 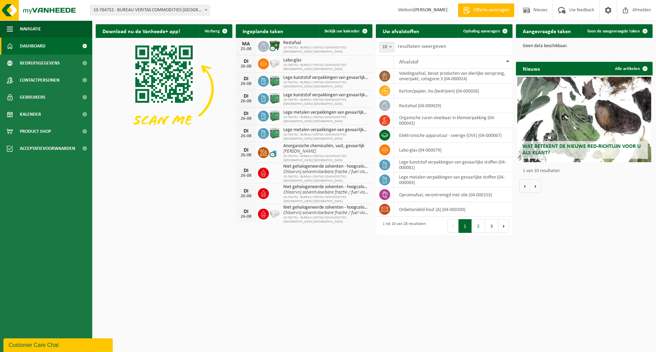 I want to click on span: Toon de aangevraagde taken, so click(x=613, y=31).